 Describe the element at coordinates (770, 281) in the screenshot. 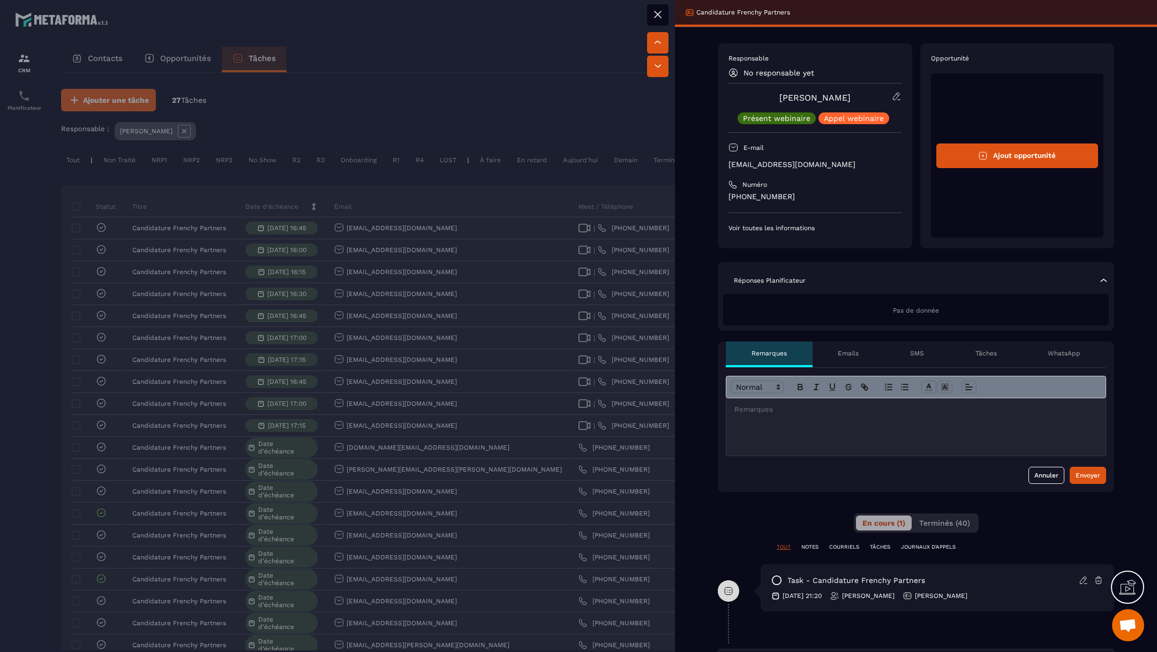

I see `p: Réponses Planificateur` at that location.